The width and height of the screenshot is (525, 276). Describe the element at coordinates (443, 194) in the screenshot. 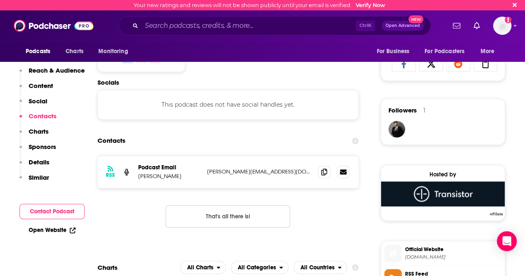

I see `img: Transistor` at that location.